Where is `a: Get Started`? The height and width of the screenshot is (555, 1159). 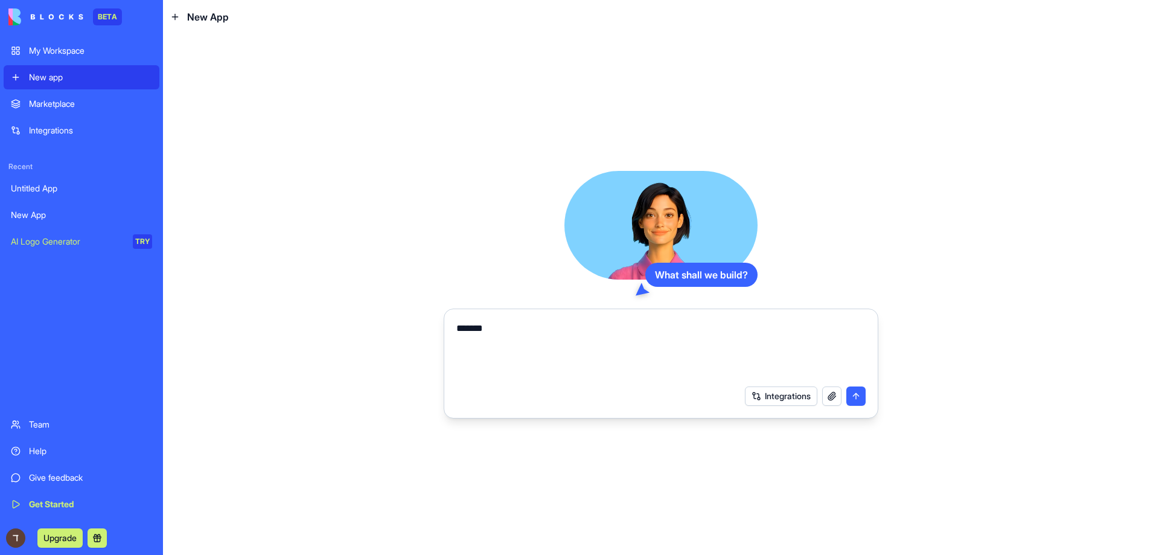
a: Get Started is located at coordinates (81, 504).